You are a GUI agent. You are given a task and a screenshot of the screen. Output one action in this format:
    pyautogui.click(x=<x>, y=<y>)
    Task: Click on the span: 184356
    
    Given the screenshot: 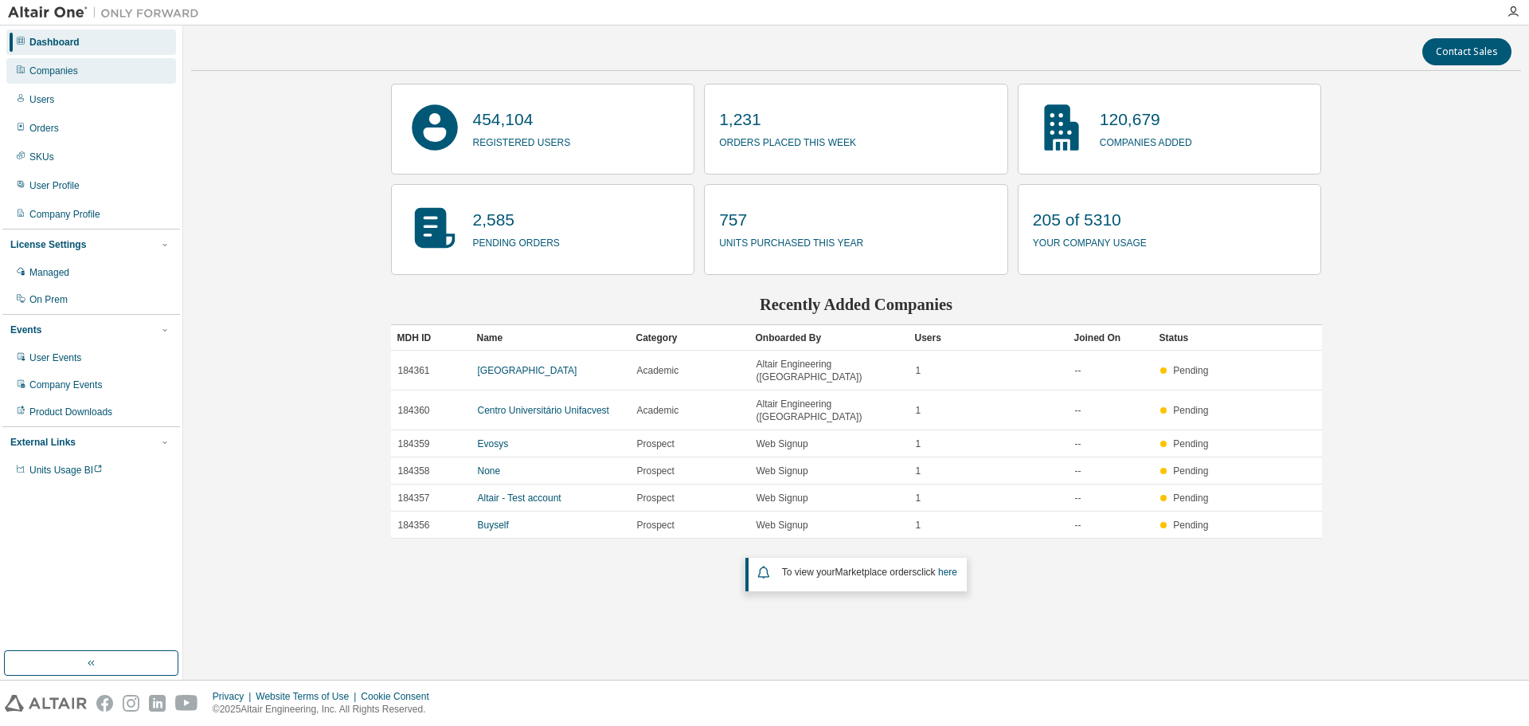 What is the action you would take?
    pyautogui.click(x=414, y=525)
    